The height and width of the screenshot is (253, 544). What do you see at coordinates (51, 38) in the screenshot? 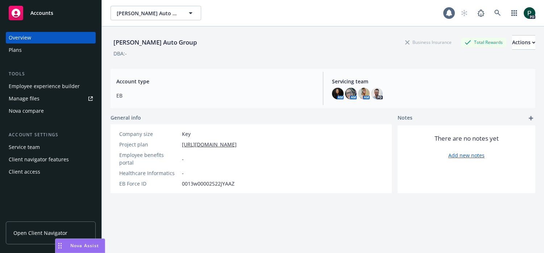
I see `a: Overview` at bounding box center [51, 38].